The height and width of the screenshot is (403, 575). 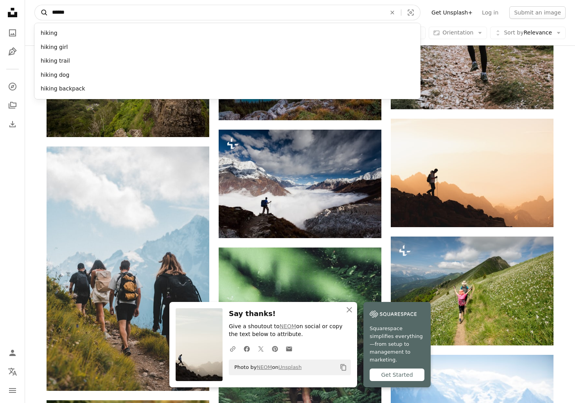 What do you see at coordinates (13, 390) in the screenshot?
I see `button: Menu` at bounding box center [13, 390].